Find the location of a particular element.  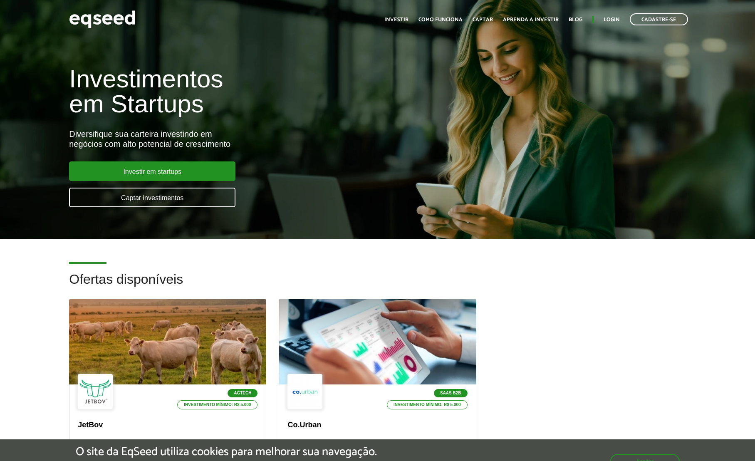

a: Captar is located at coordinates (483, 20).